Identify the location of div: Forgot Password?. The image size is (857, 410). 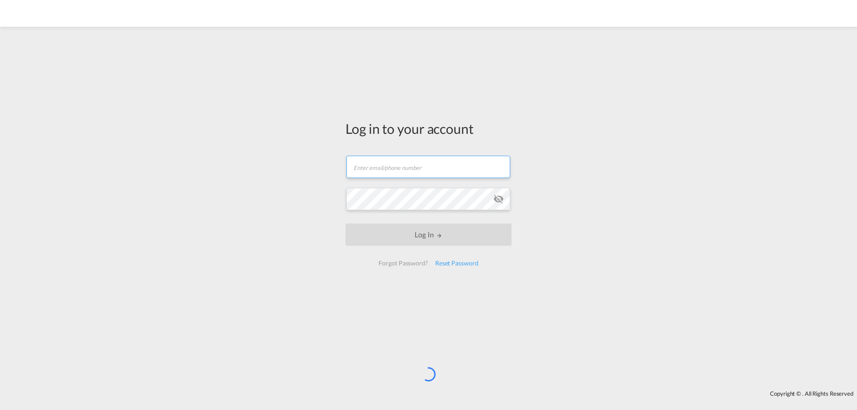
(403, 263).